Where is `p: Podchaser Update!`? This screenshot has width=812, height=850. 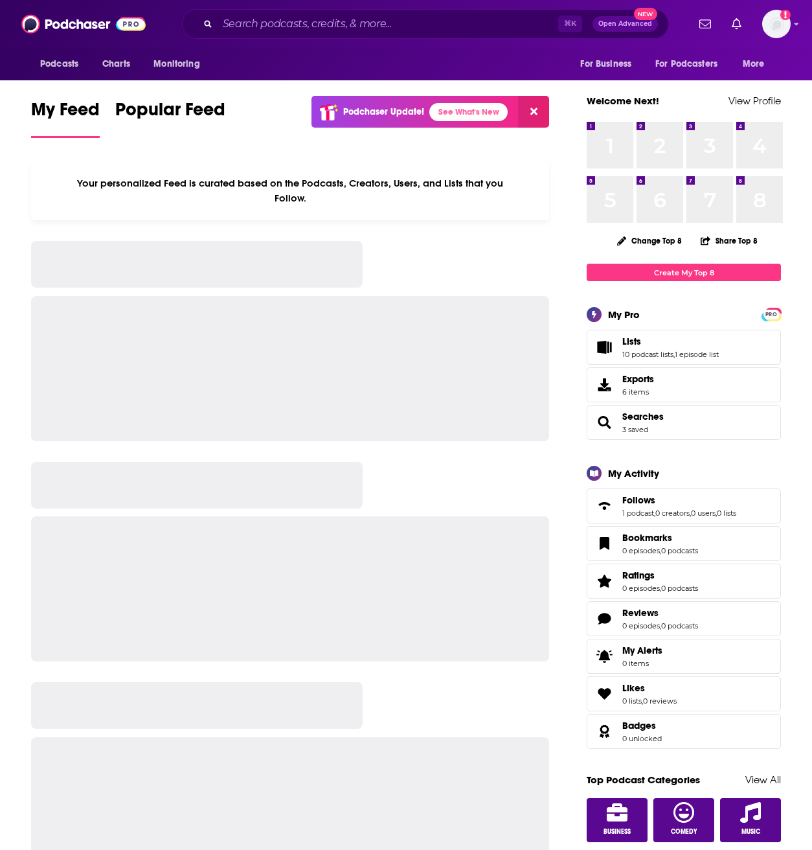 p: Podchaser Update! is located at coordinates (383, 111).